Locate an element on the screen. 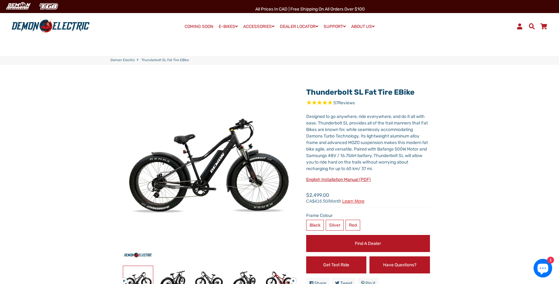 The image size is (559, 284). a: Find a Dealer is located at coordinates (368, 243).